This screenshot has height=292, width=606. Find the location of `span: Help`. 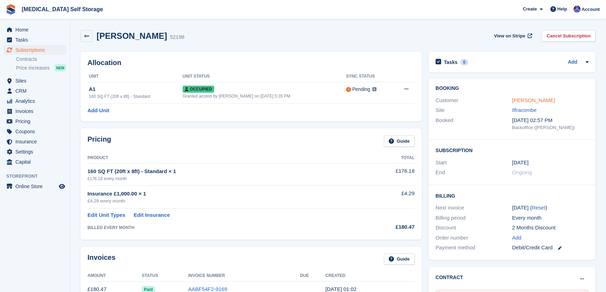

span: Help is located at coordinates (562, 9).